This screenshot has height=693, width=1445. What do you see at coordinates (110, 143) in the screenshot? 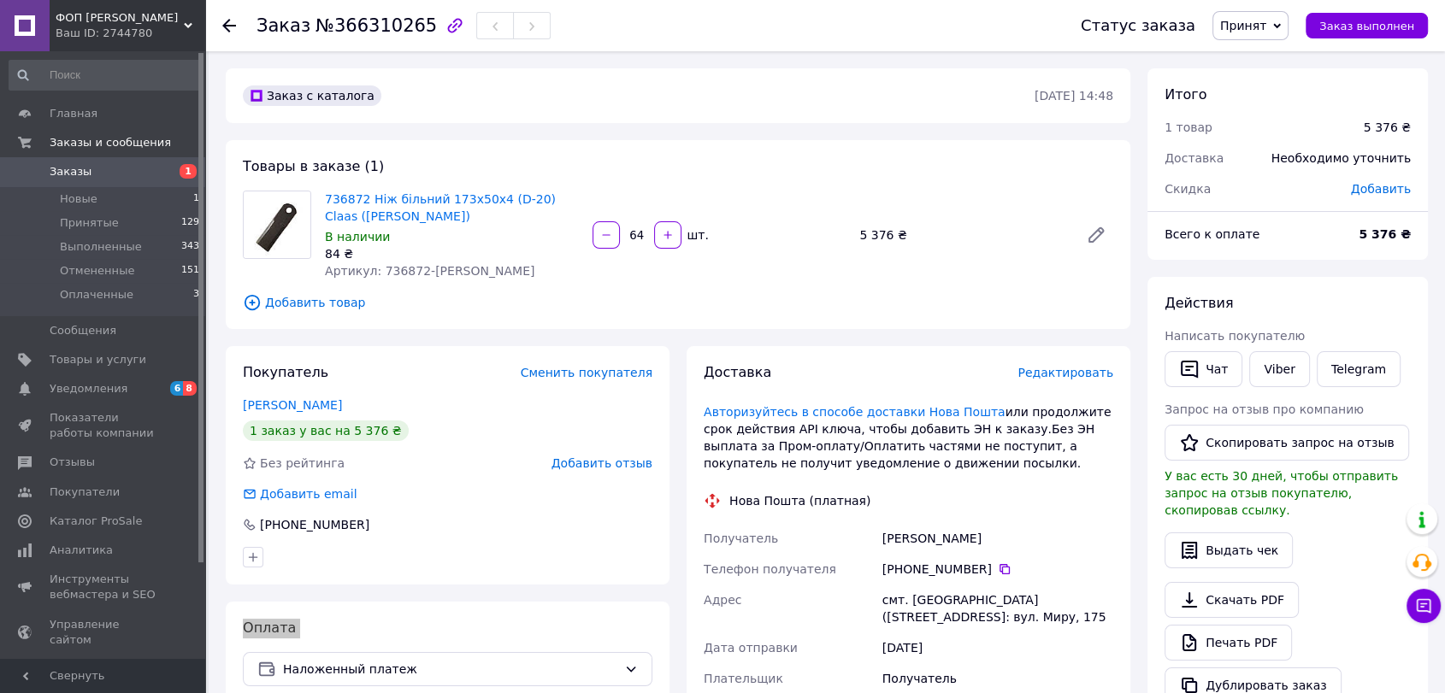
I see `span: Заказы и сообщения` at bounding box center [110, 143].